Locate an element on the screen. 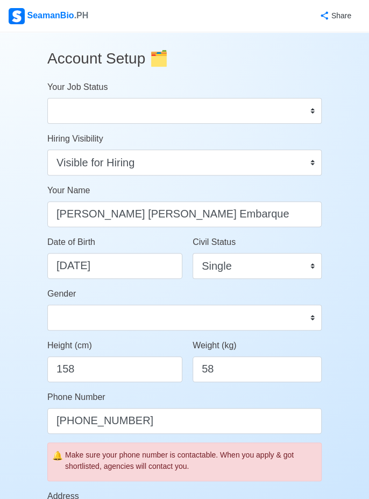 This screenshot has width=369, height=499. input: ex. 60 is located at coordinates (257, 369).